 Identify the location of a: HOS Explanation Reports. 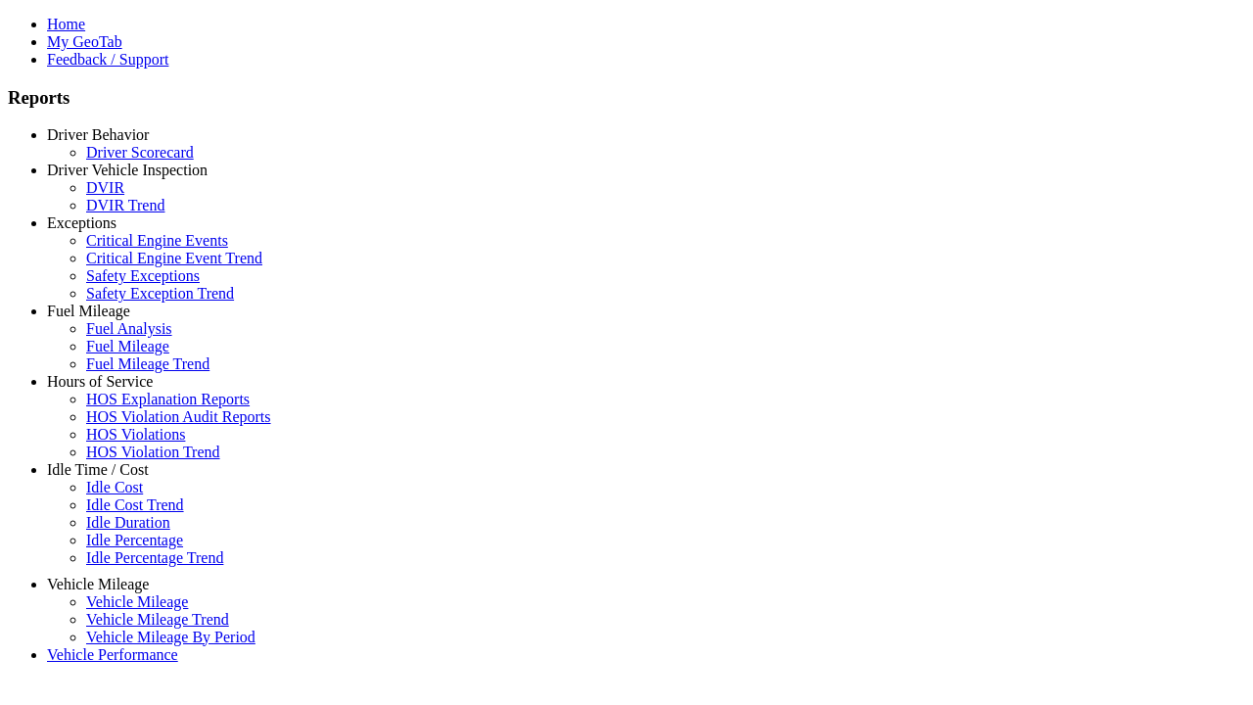
(167, 398).